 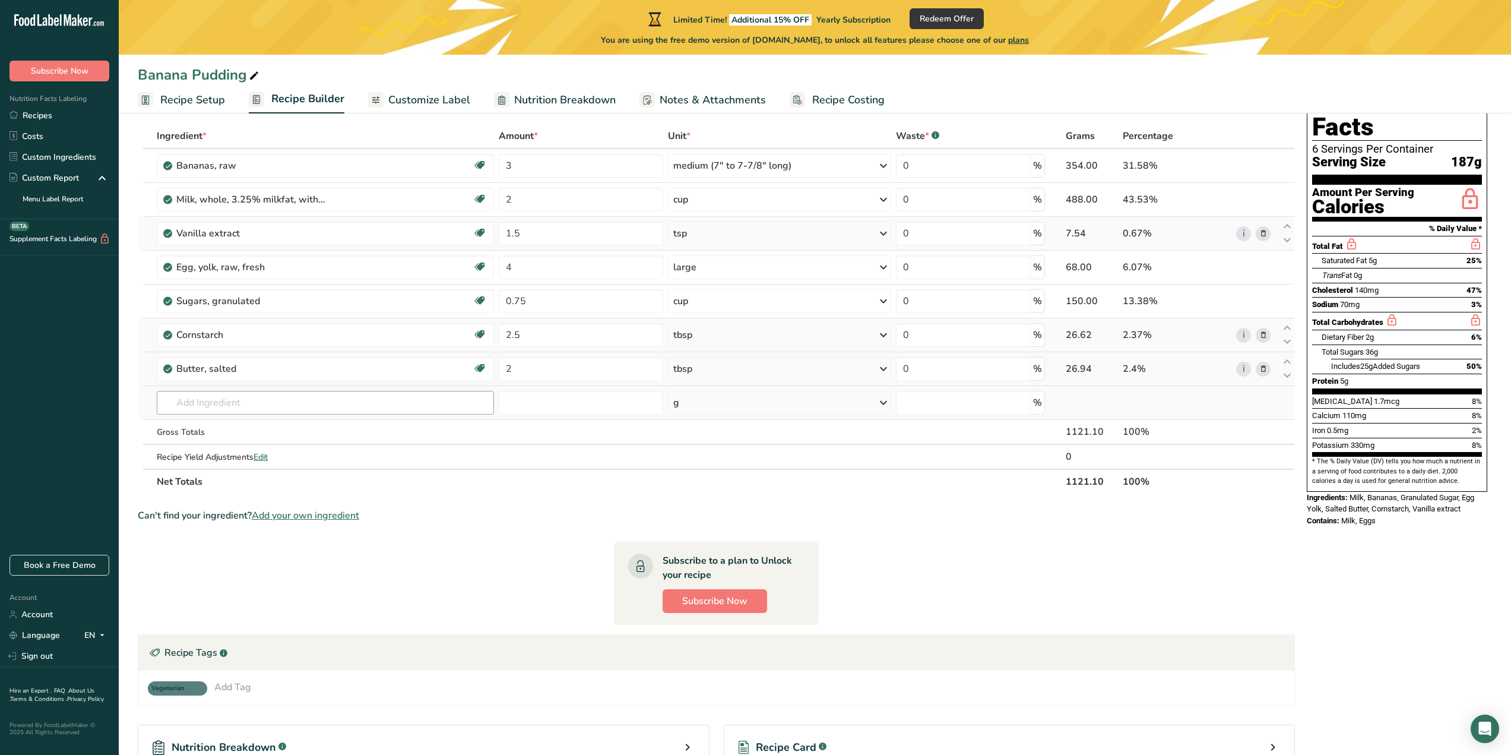 I want to click on div: 1121.10, so click(x=1092, y=432).